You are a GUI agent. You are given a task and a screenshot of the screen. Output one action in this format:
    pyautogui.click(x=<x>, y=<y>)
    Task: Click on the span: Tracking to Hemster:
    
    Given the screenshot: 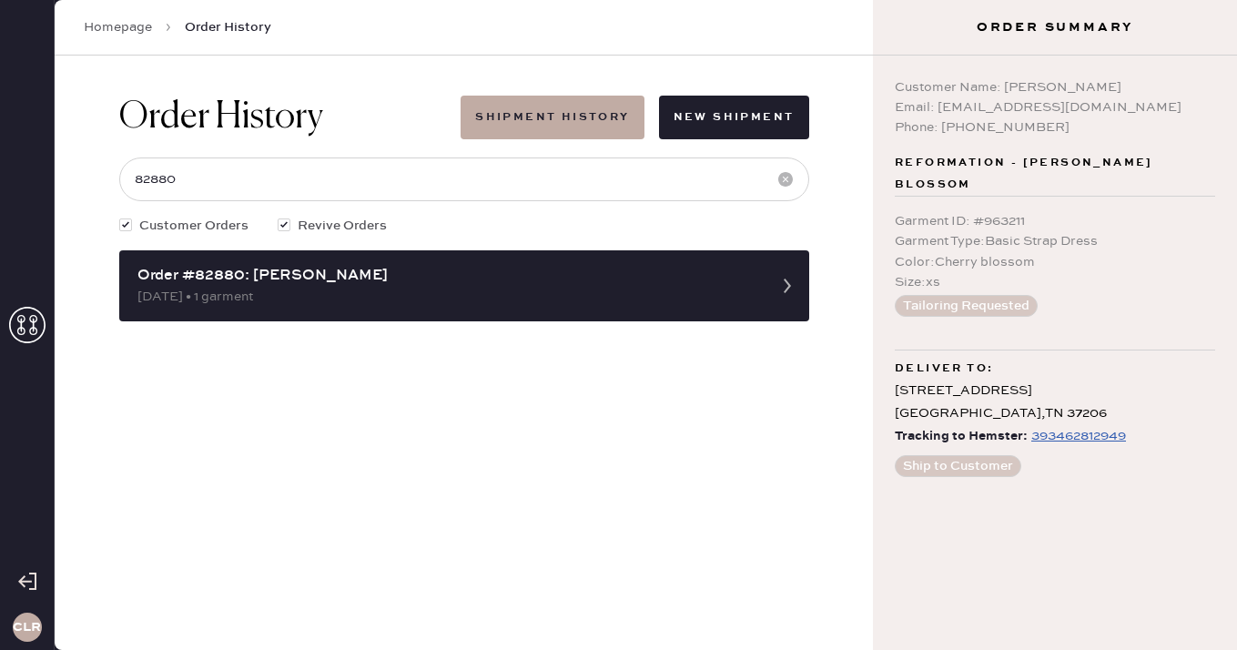 What is the action you would take?
    pyautogui.click(x=961, y=436)
    